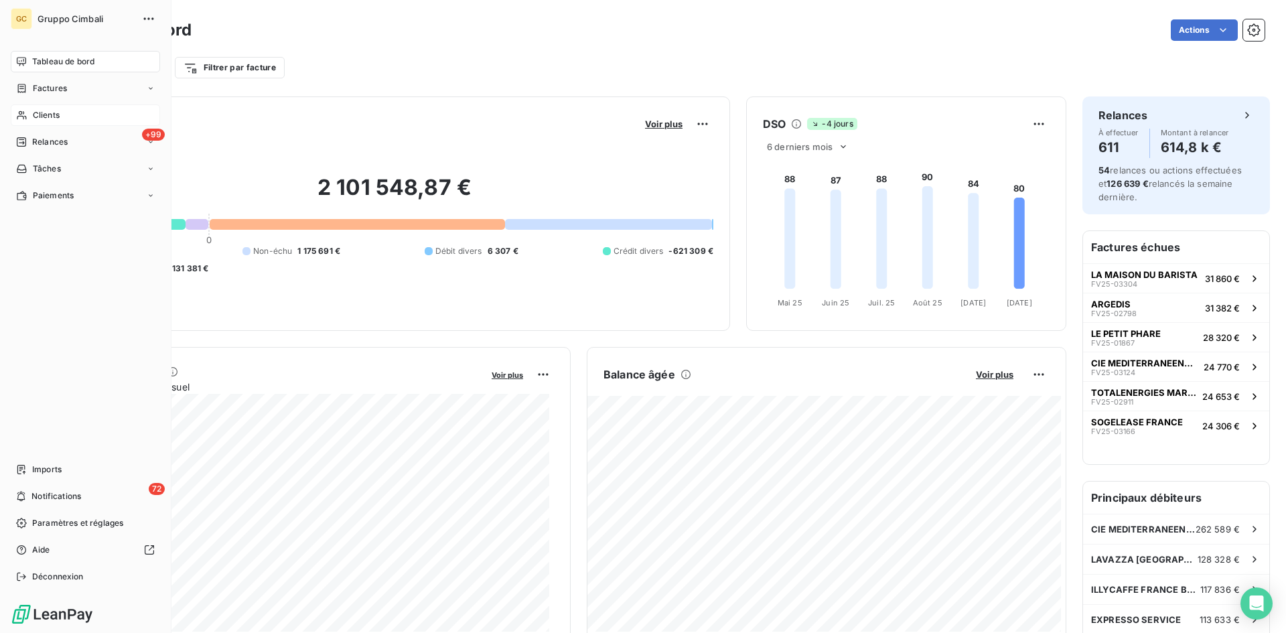  I want to click on div: GC, so click(21, 19).